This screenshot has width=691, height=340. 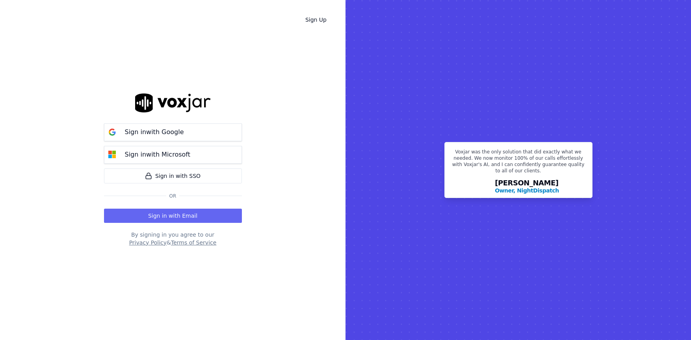 I want to click on p: Sign in with Microsoft, so click(x=158, y=155).